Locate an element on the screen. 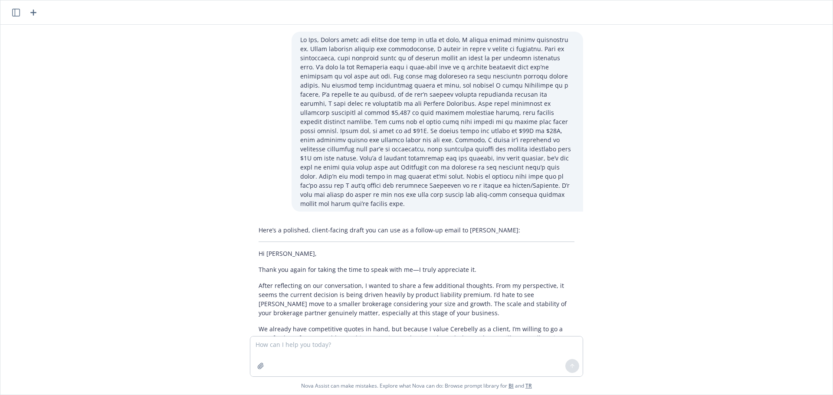  a: TR is located at coordinates (529, 386).